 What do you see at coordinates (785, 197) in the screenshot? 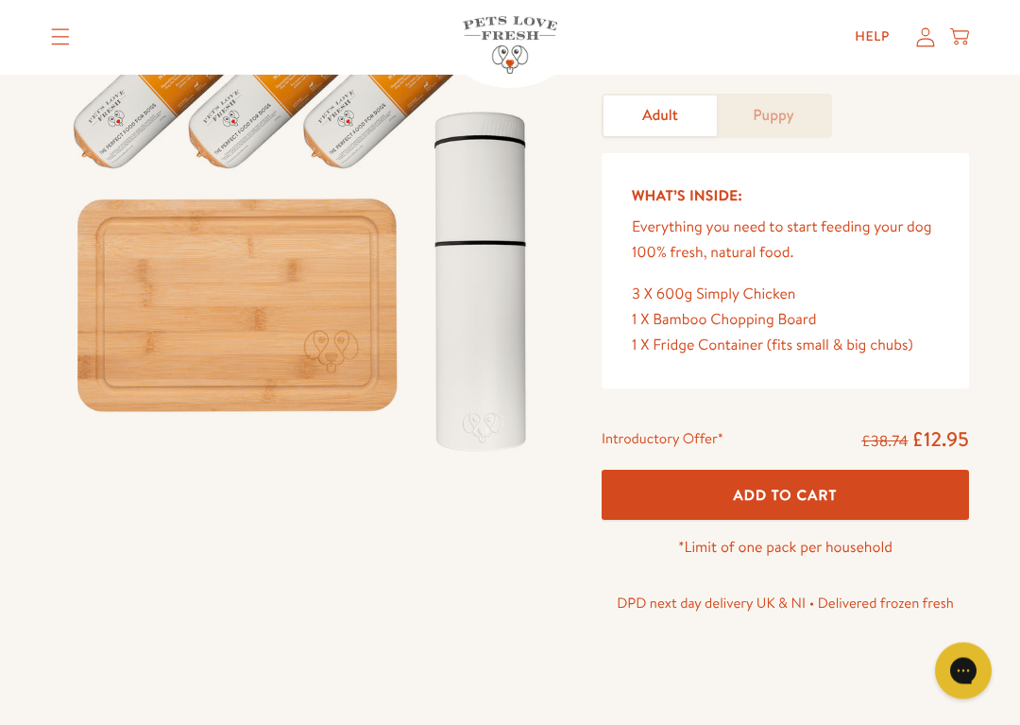
I see `h5: What’s Inside:` at bounding box center [785, 197].